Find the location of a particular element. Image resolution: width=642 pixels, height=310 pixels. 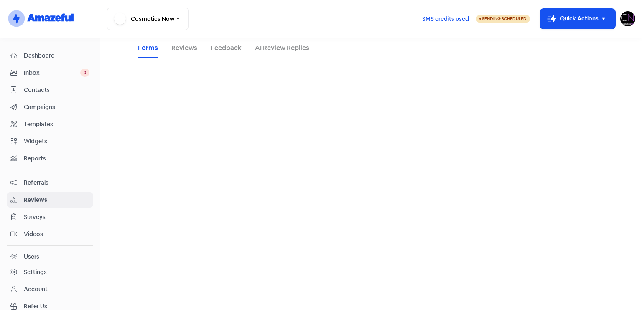

span: Inbox is located at coordinates (52, 73).